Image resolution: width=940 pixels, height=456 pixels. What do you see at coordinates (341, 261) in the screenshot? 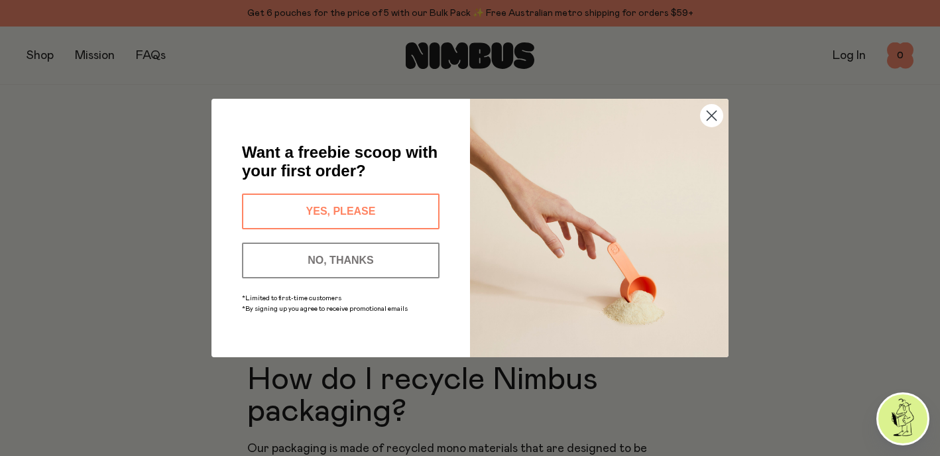
I see `button: NO, THANKS` at bounding box center [341, 261].